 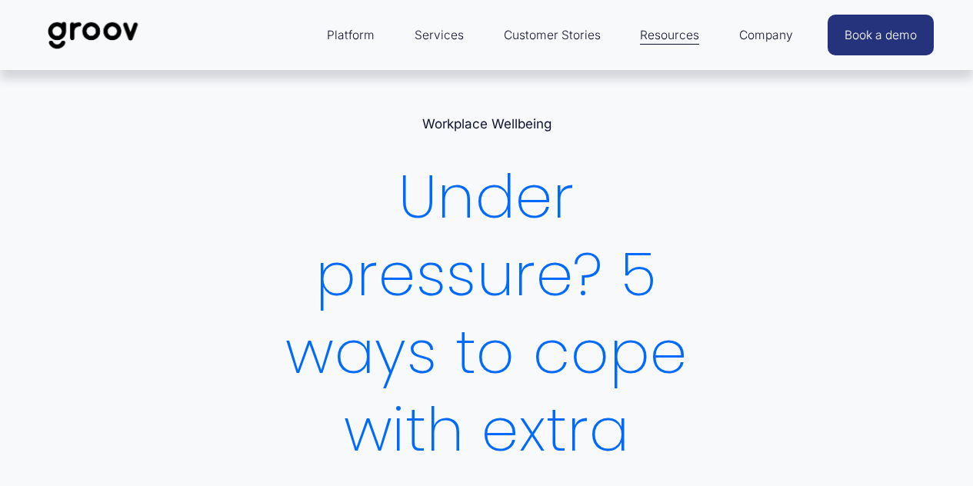 I want to click on span: Company, so click(x=766, y=35).